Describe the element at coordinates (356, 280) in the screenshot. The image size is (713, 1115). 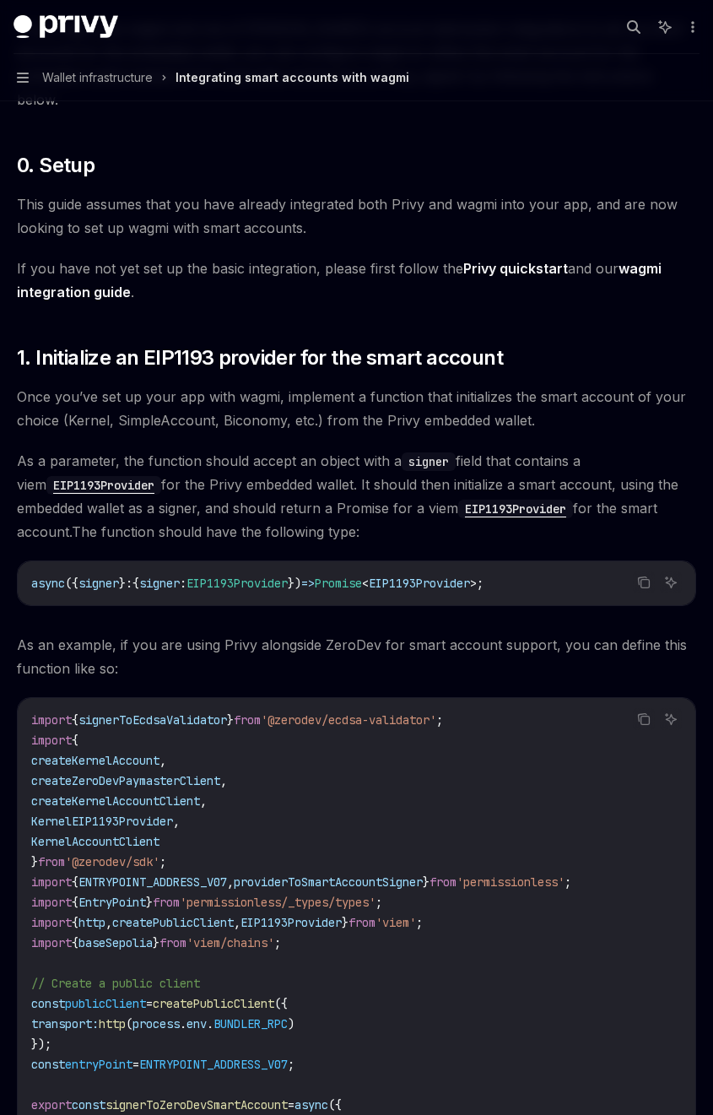
I see `span: If you have not yet set up the basic integration, please first follow the and our .` at that location.